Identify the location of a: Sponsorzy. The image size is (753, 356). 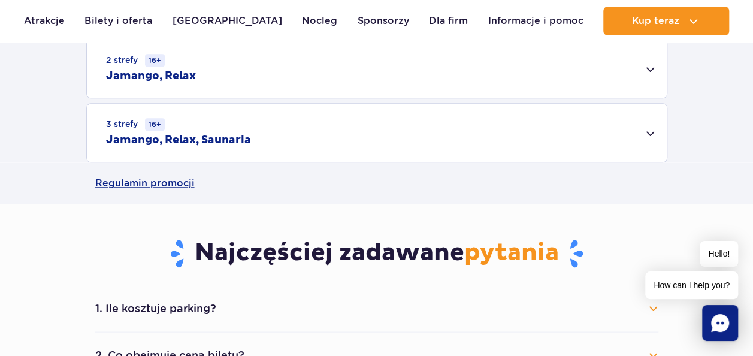
(383, 21).